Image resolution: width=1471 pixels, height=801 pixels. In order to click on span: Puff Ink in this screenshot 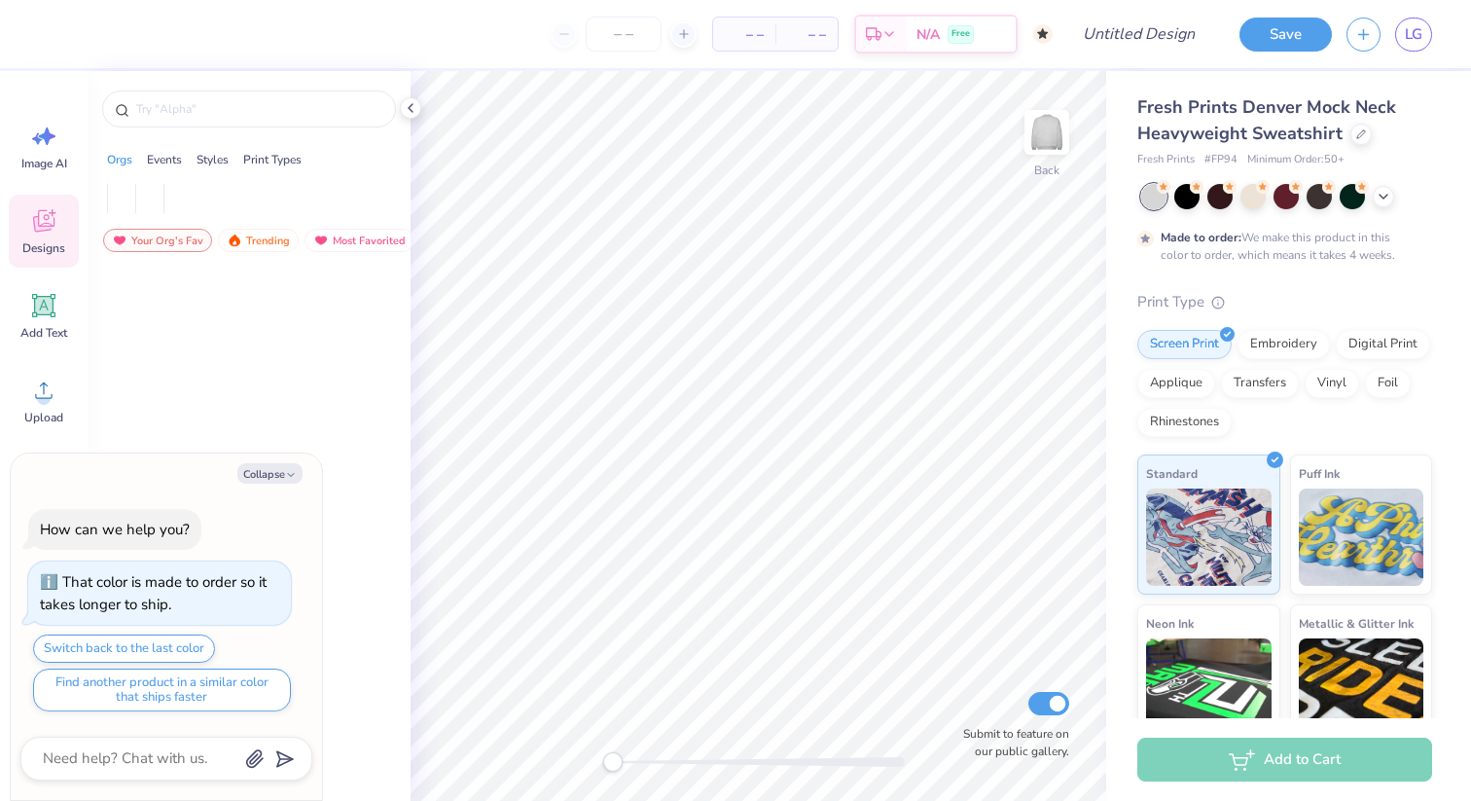, I will do `click(1319, 473)`.